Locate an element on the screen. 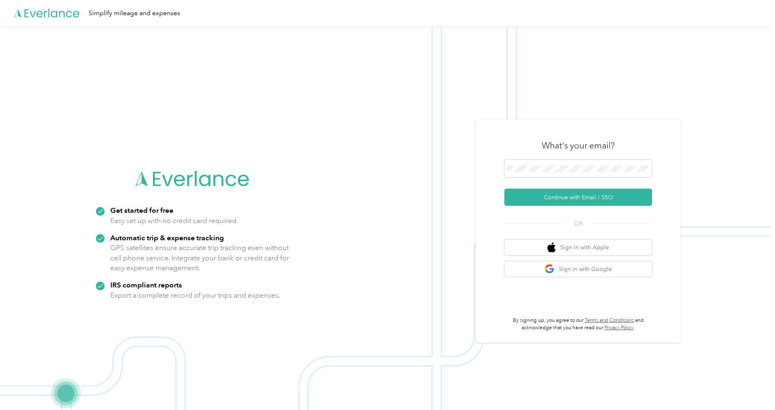 This screenshot has height=410, width=775. h3: What's your email? is located at coordinates (578, 146).